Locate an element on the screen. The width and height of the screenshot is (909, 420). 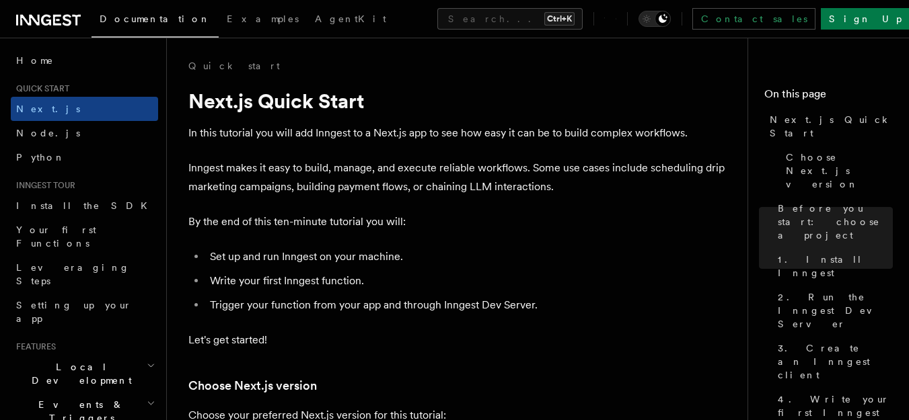
span: Node.js is located at coordinates (48, 133).